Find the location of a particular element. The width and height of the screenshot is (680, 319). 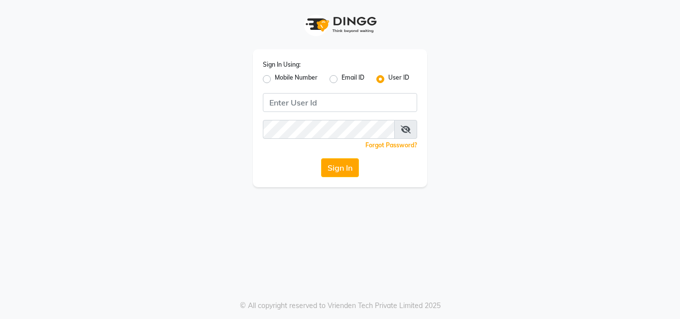

label: Email ID is located at coordinates (353, 79).